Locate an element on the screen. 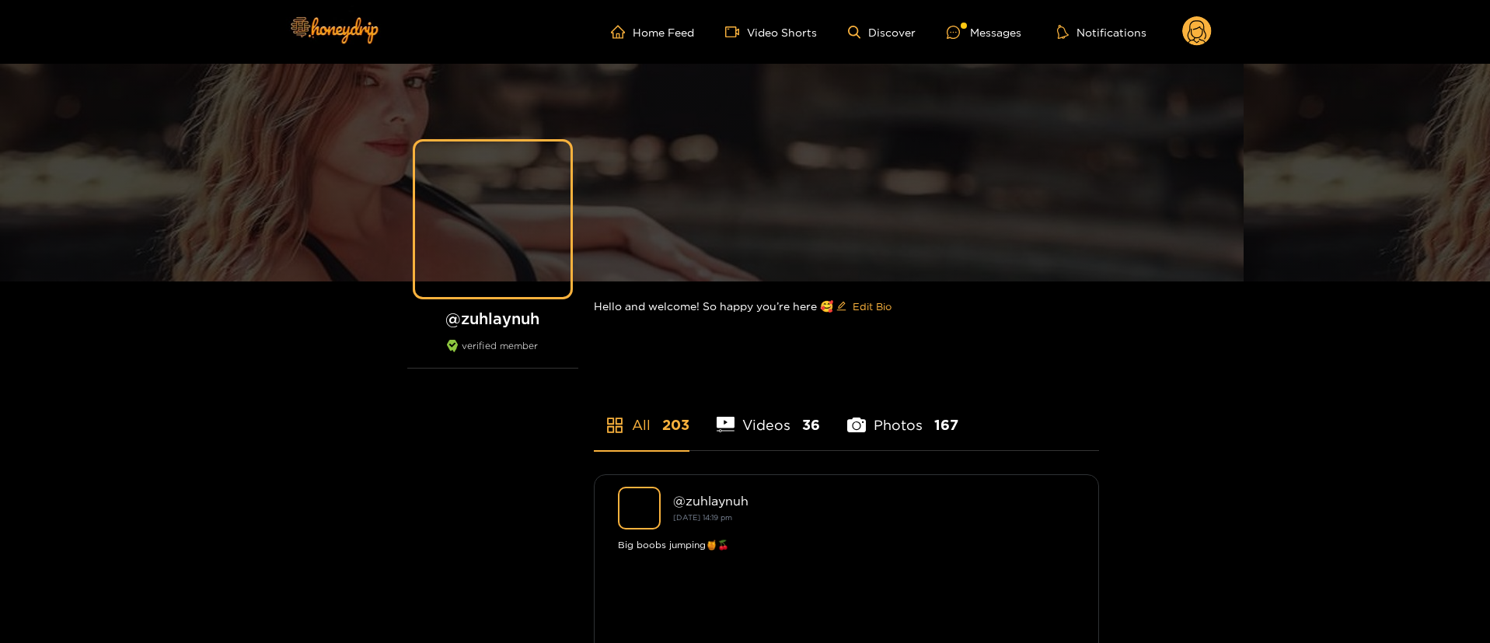 The width and height of the screenshot is (1490, 643). span: 36 is located at coordinates (810, 424).